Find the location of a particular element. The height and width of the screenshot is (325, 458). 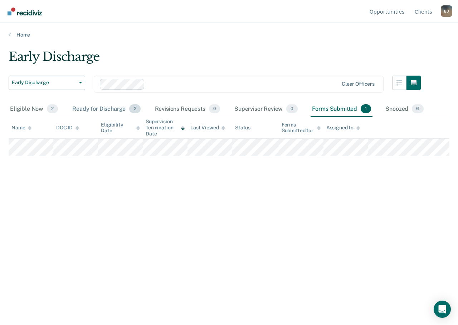

div: Last Viewed is located at coordinates (208, 127).